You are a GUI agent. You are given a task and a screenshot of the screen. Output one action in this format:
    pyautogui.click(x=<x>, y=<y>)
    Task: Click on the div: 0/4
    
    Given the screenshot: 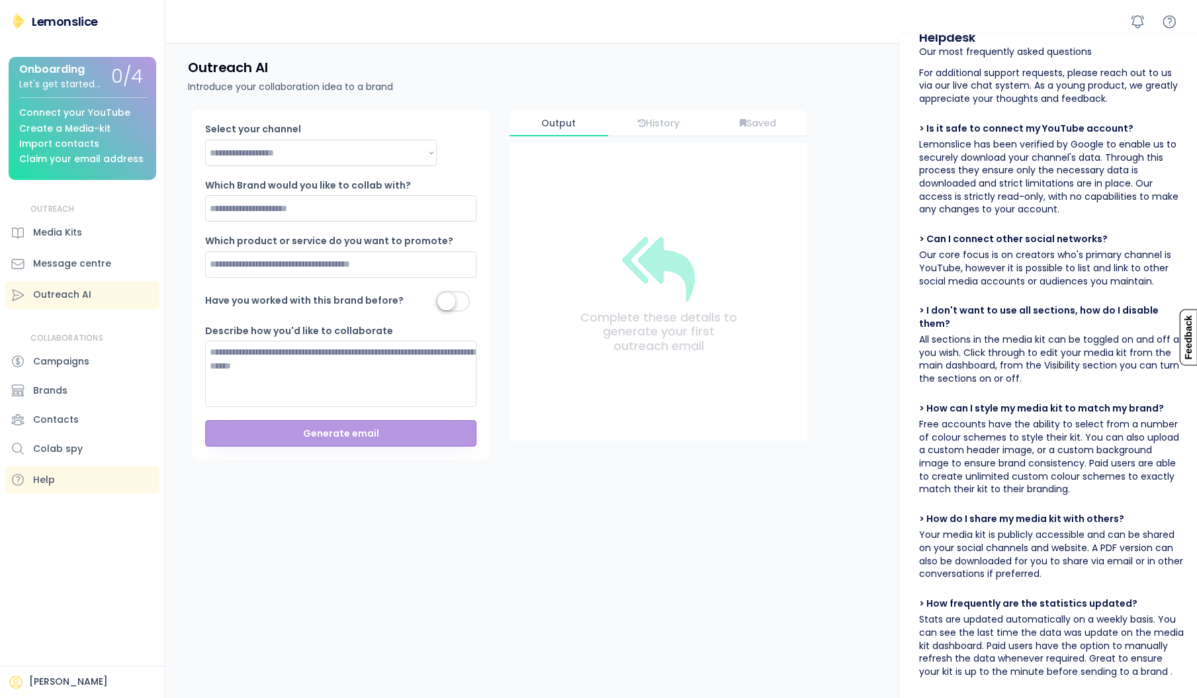 What is the action you would take?
    pyautogui.click(x=127, y=77)
    